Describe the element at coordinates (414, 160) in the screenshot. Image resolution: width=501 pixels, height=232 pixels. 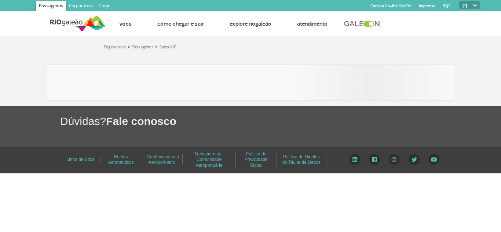
I see `img: Twitter` at that location.